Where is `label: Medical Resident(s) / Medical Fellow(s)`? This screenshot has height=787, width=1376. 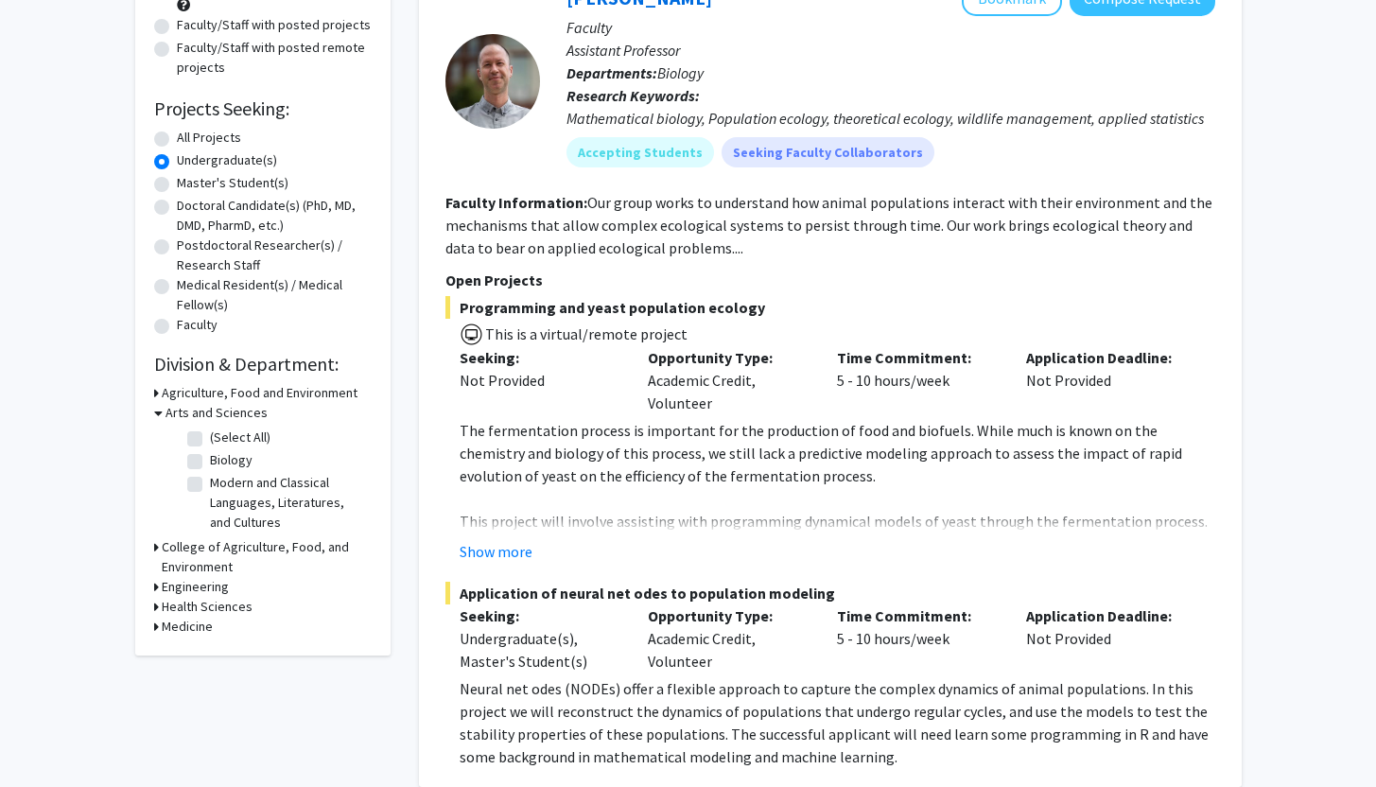
label: Medical Resident(s) / Medical Fellow(s) is located at coordinates (274, 295).